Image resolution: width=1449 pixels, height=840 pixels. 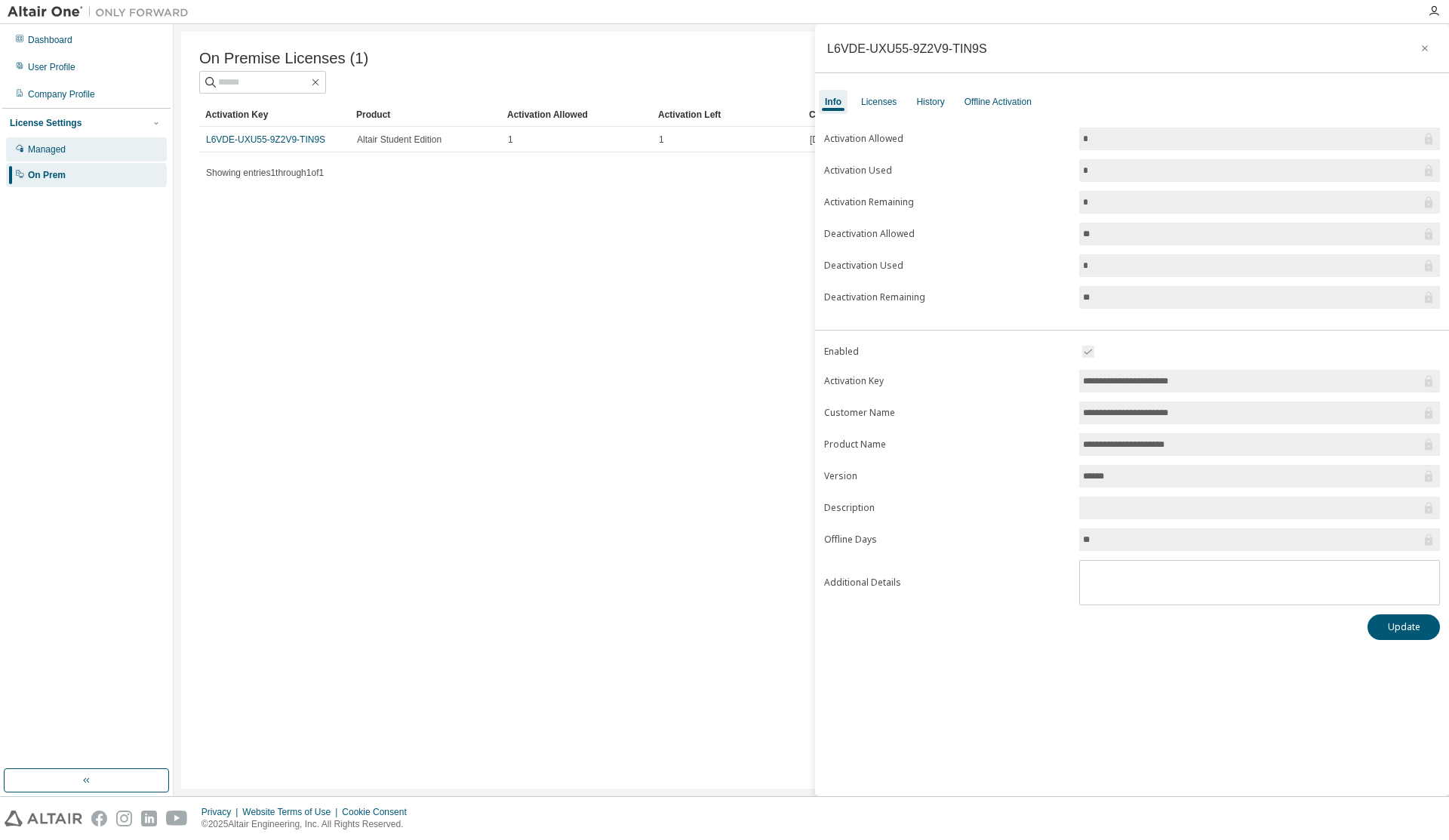 I want to click on div: Licenses, so click(x=879, y=102).